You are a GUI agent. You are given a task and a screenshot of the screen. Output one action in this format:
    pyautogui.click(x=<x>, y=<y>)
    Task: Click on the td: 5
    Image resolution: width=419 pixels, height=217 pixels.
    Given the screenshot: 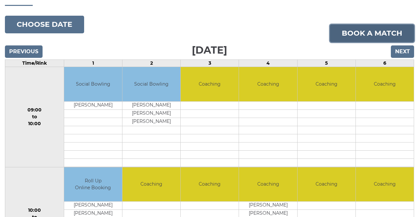 What is the action you would take?
    pyautogui.click(x=326, y=64)
    